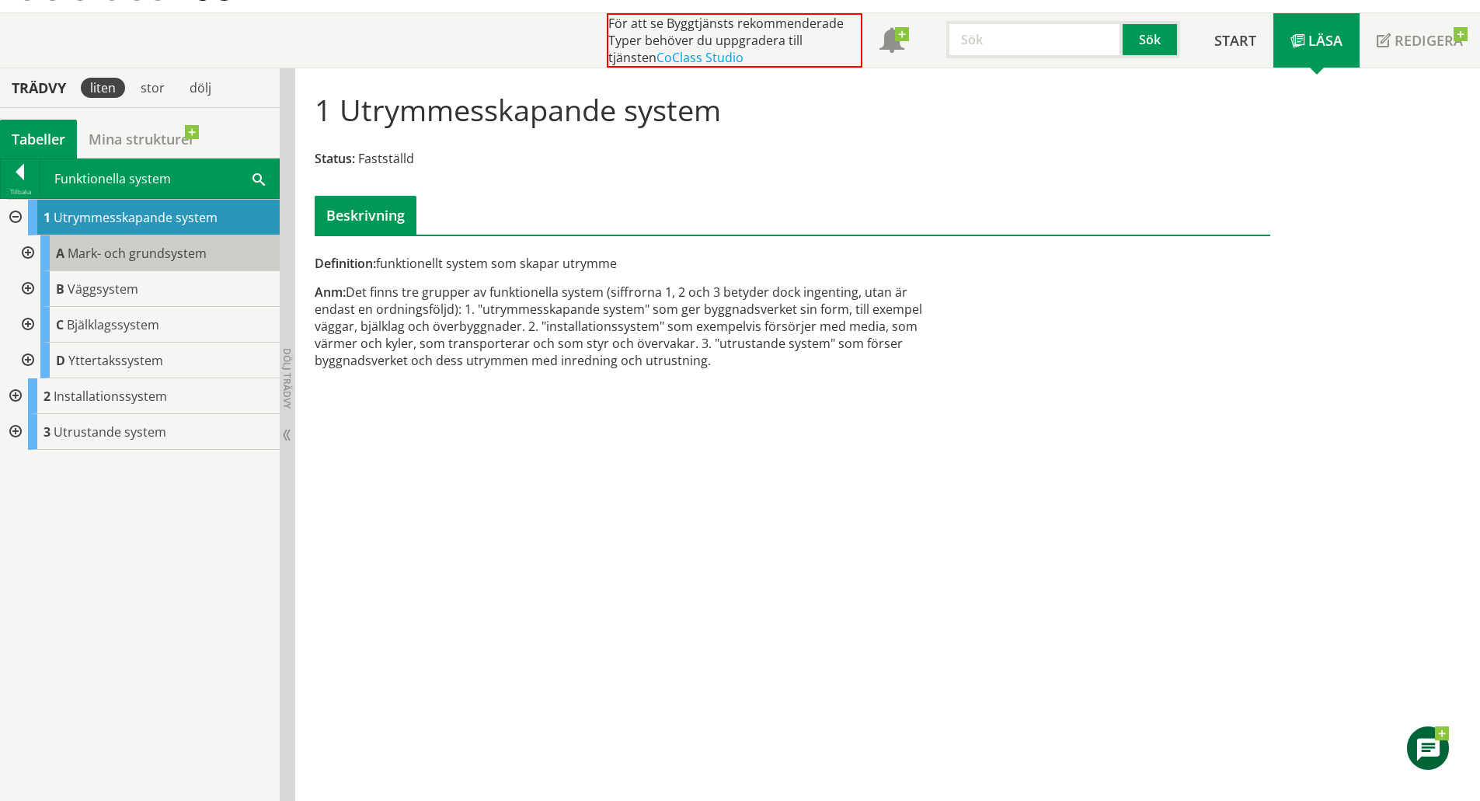 The width and height of the screenshot is (1480, 801). What do you see at coordinates (110, 432) in the screenshot?
I see `span: Utrustande system` at bounding box center [110, 432].